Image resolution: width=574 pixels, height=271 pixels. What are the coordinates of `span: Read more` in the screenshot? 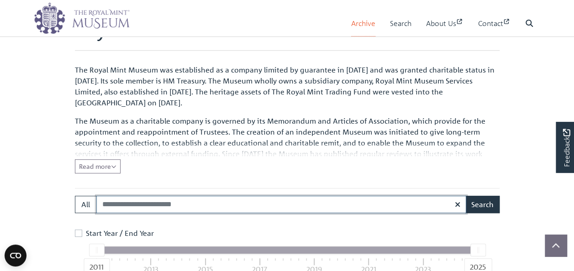 It's located at (98, 166).